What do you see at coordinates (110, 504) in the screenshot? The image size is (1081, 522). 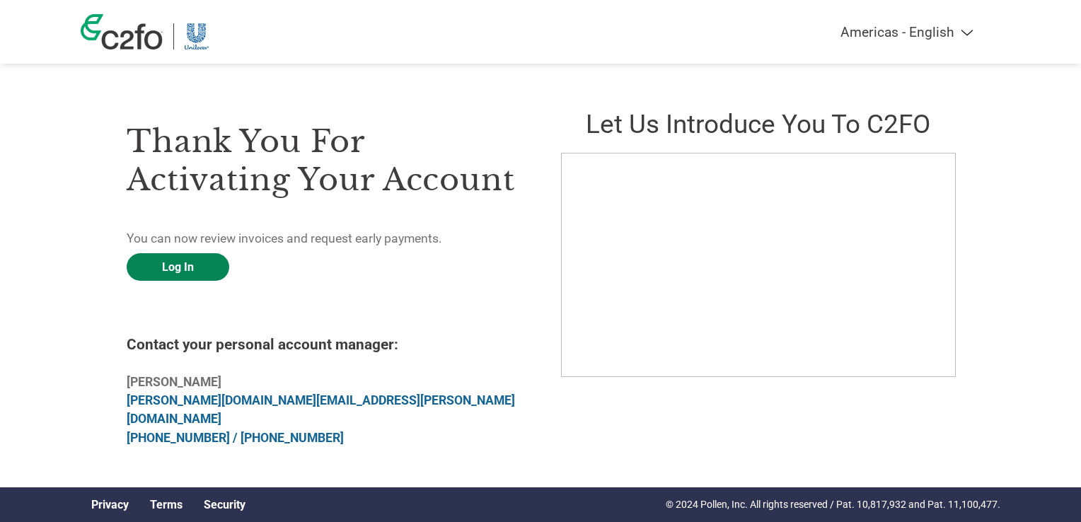 I see `a: Privacy` at bounding box center [110, 504].